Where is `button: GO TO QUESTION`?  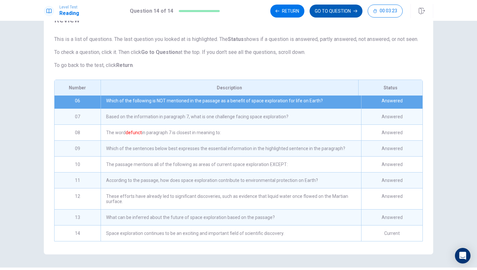
button: GO TO QUESTION is located at coordinates (336, 11).